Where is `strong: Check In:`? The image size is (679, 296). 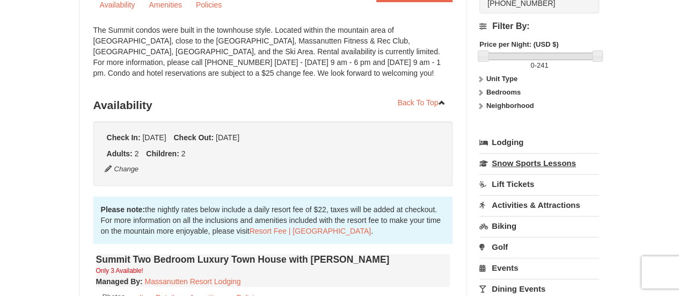
strong: Check In: is located at coordinates (123, 137).